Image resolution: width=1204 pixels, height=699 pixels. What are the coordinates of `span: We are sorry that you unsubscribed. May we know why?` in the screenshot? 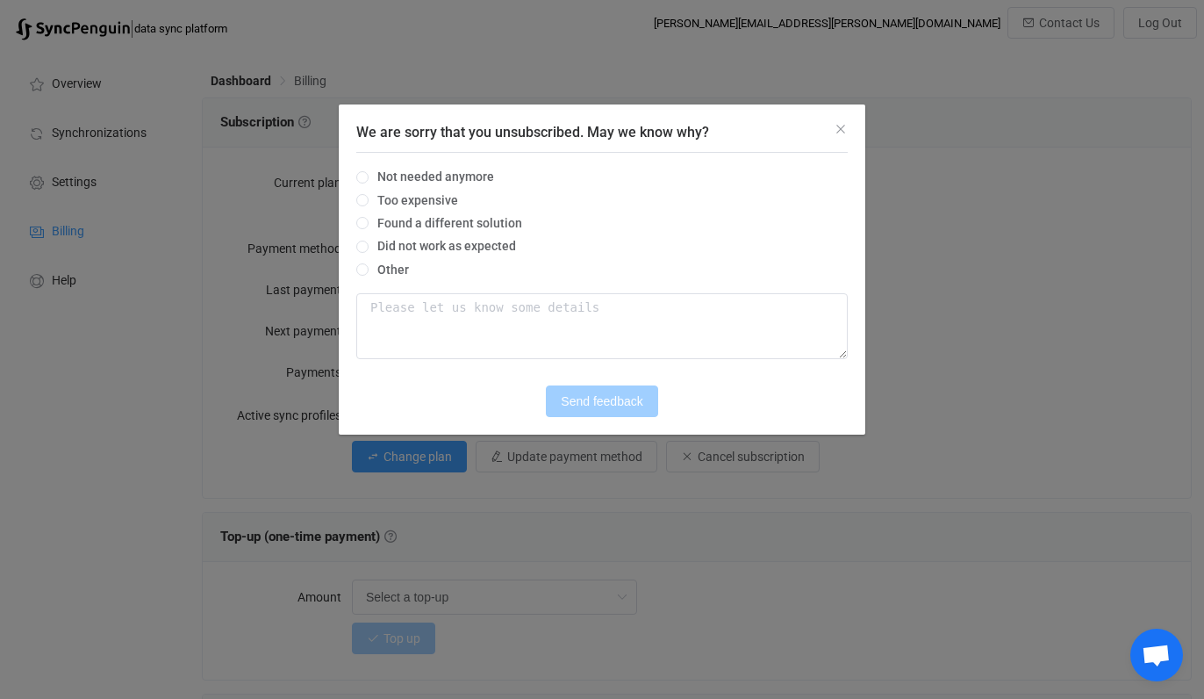 It's located at (533, 132).